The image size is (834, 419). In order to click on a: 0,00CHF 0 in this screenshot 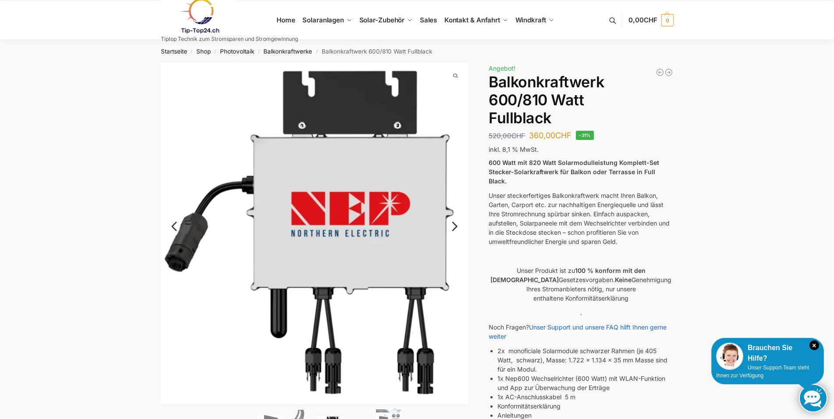, I will do `click(651, 20)`.